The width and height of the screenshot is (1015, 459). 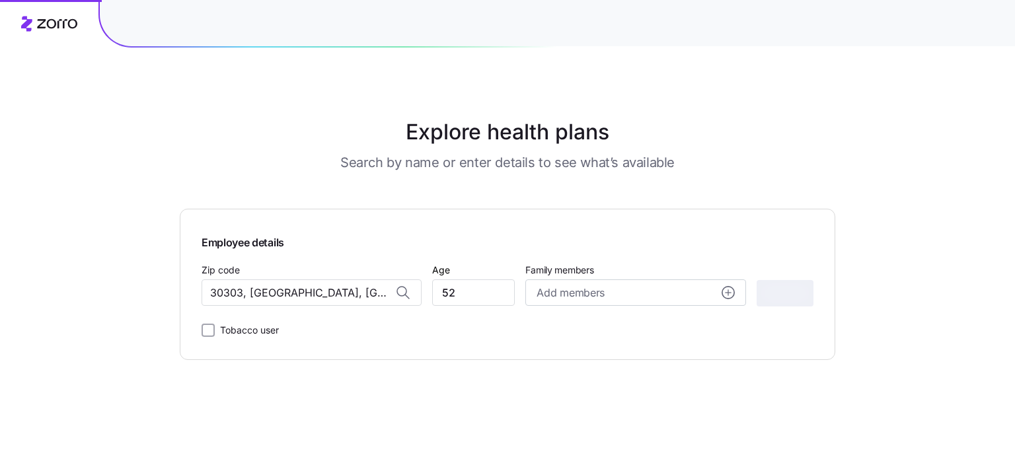 I want to click on label: Tobacco user, so click(x=246, y=330).